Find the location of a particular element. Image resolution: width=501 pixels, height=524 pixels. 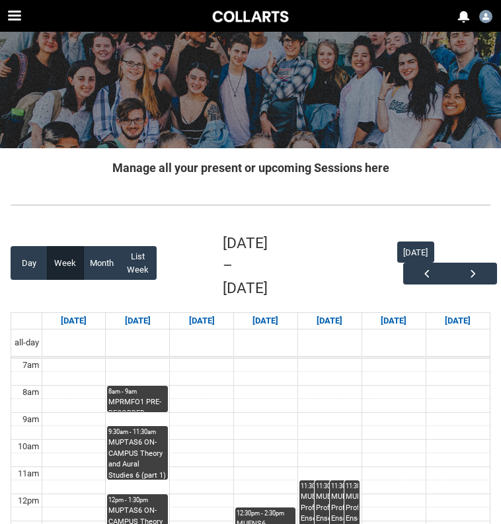

img: REDU_GREY_LINE is located at coordinates (251, 204).